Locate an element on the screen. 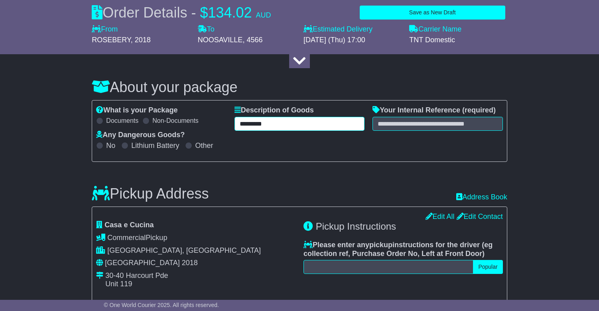  label: Carrier Name is located at coordinates (435, 30).